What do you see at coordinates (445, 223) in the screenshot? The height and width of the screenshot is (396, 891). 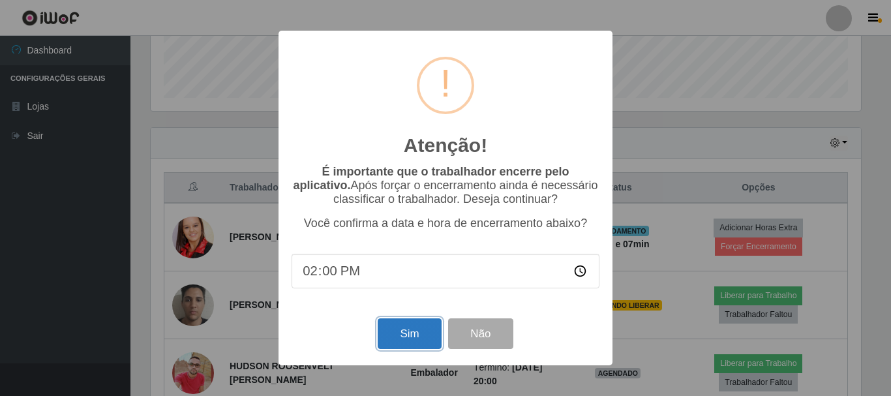 I see `p: Você confirma a data e hora de encerramento abaixo?` at bounding box center [445, 223].